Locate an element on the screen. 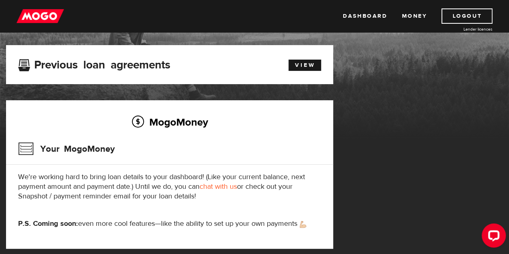 The width and height of the screenshot is (509, 254). h3: Your MogoMoney is located at coordinates (66, 149).